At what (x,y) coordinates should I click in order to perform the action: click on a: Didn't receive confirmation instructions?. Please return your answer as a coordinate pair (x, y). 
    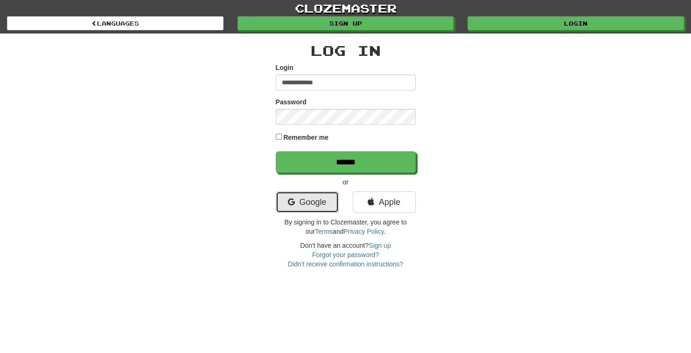
    Looking at the image, I should click on (345, 264).